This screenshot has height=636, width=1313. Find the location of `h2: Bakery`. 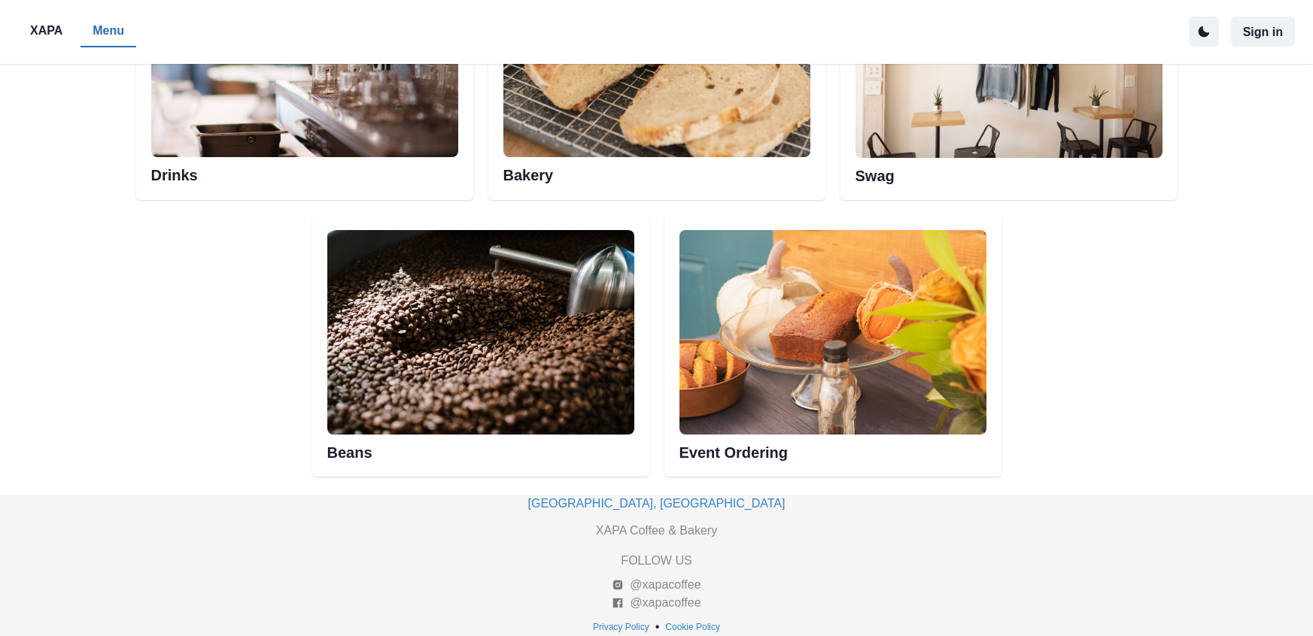

h2: Bakery is located at coordinates (657, 171).